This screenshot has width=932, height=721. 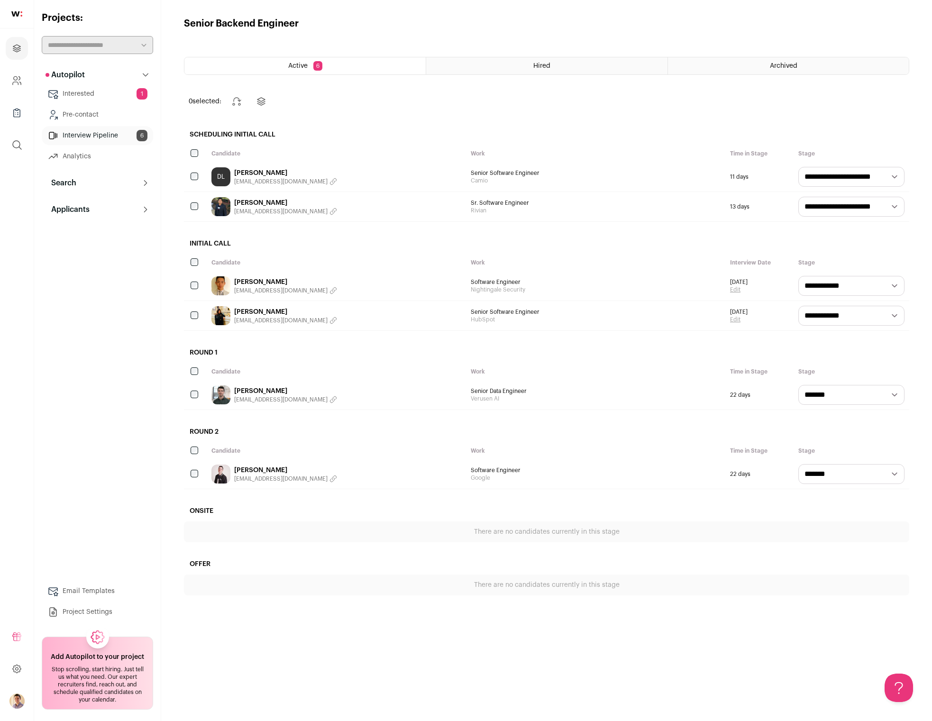 What do you see at coordinates (542, 66) in the screenshot?
I see `span: Hired` at bounding box center [542, 66].